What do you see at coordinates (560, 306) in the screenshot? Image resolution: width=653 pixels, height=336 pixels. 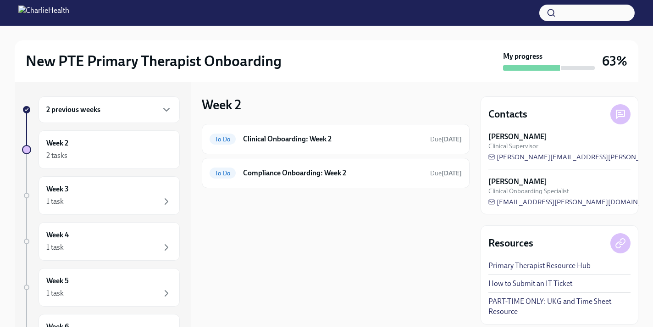 I see `a: PART-TIME ONLY: UKG and Time Sheet Resource` at bounding box center [560, 306].